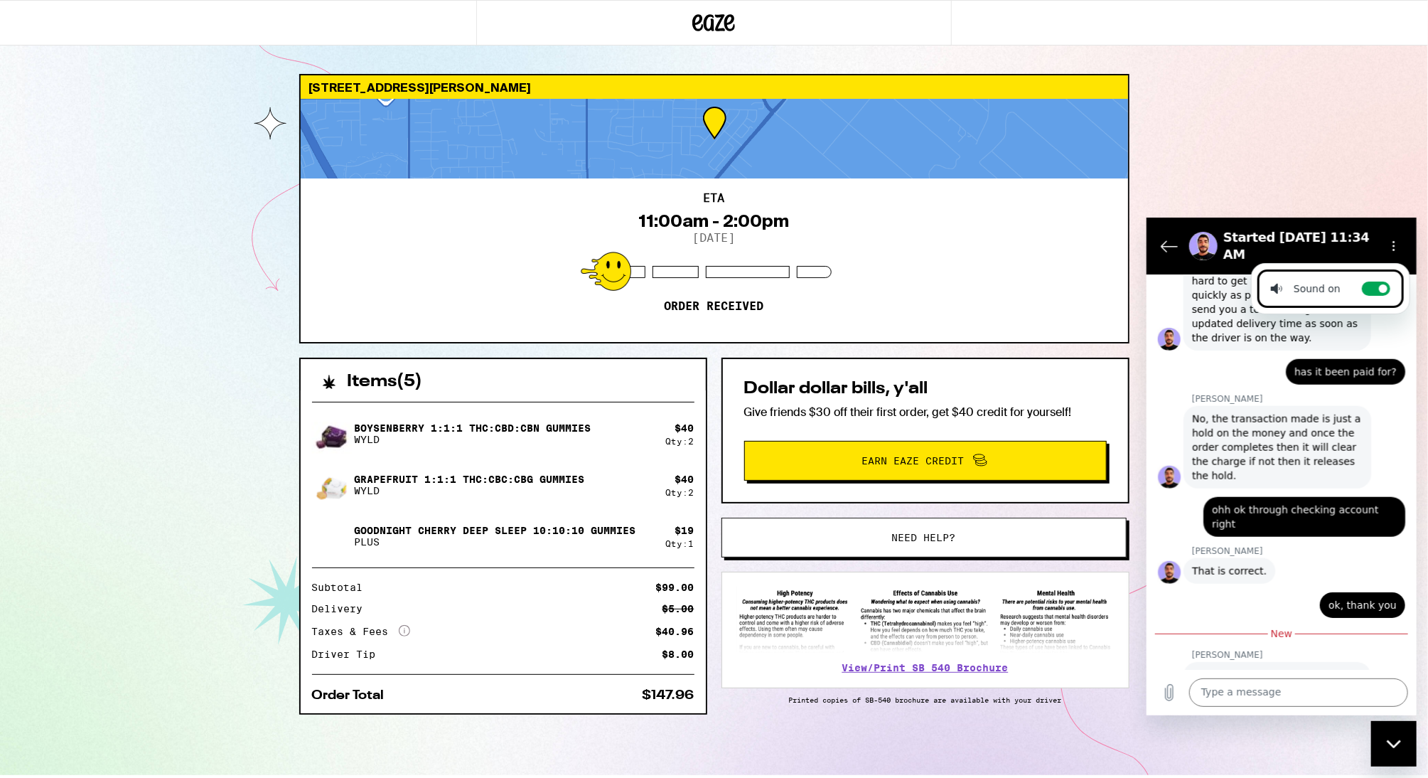 The height and width of the screenshot is (778, 1428). What do you see at coordinates (158, 299) in the screenshot?
I see `span: ohh ok through checking account right` at bounding box center [158, 299].